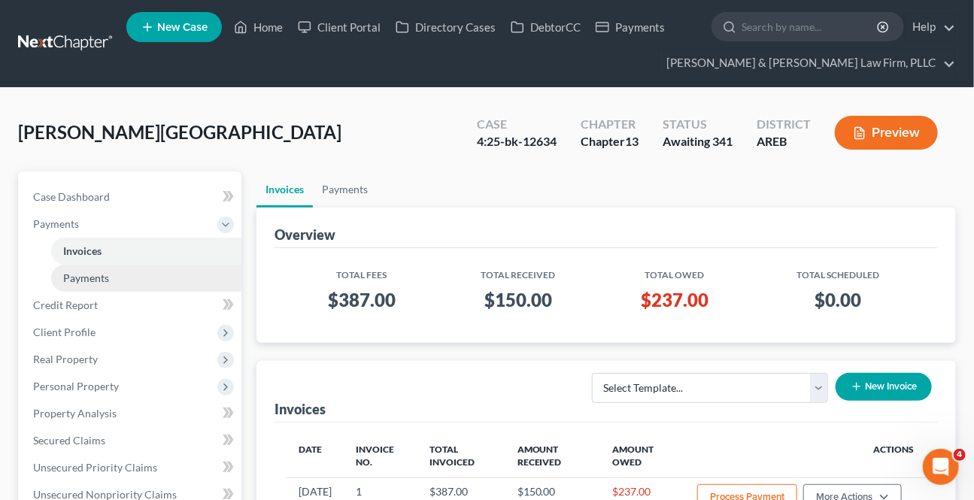  I want to click on a: Client Portal, so click(339, 27).